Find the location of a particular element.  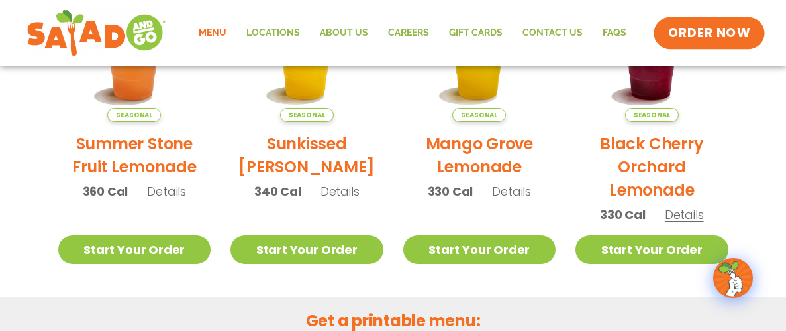

h2: Mango Grove Lemonade is located at coordinates (480, 155).